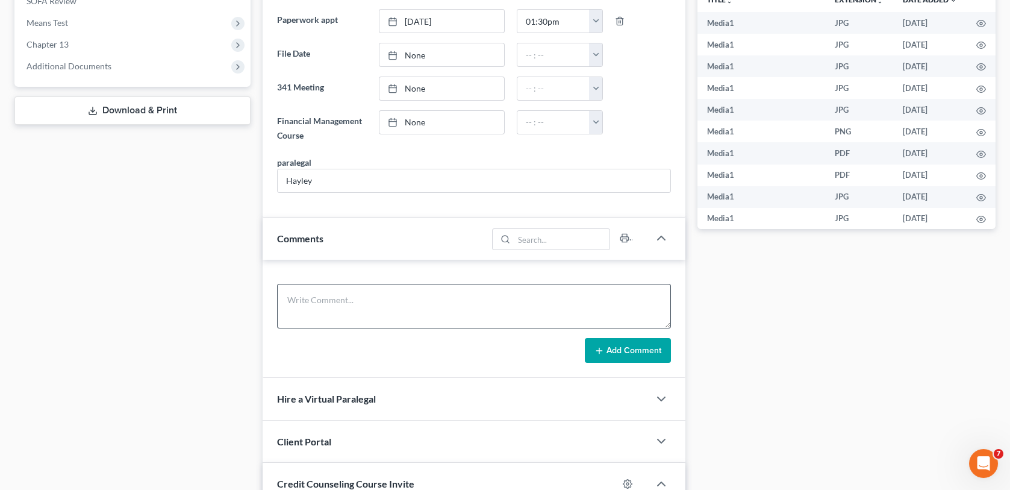  Describe the element at coordinates (304, 441) in the screenshot. I see `span: Client Portal` at that location.